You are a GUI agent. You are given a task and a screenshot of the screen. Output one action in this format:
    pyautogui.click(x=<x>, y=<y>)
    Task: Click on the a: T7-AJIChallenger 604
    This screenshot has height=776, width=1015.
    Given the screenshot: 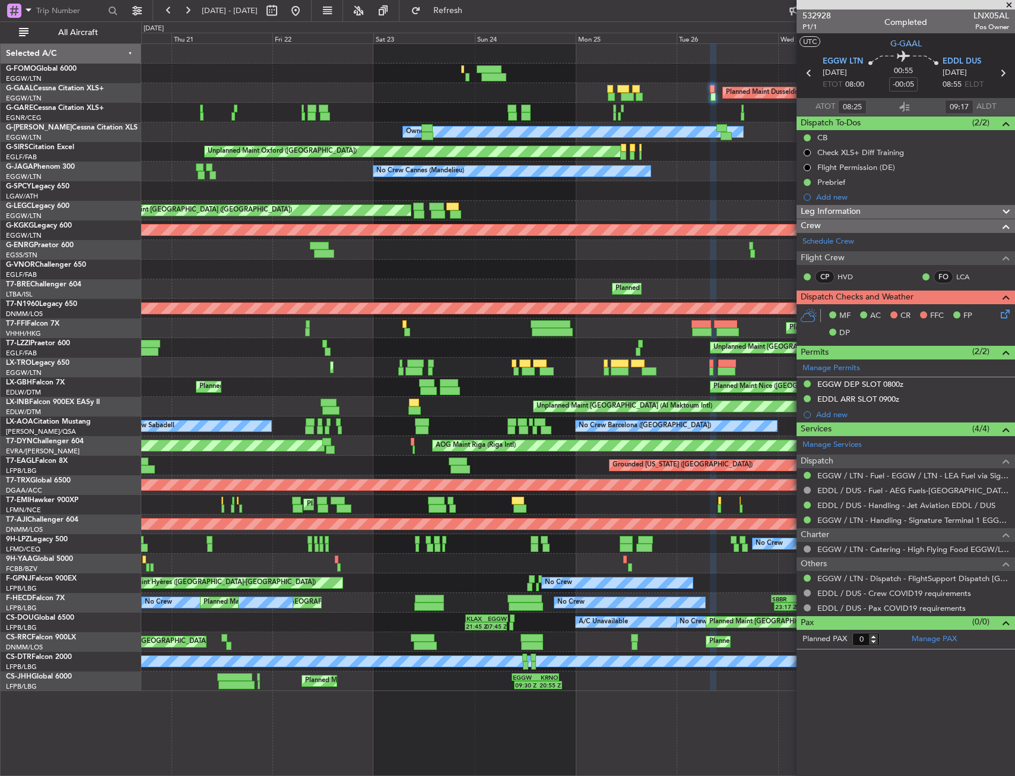 What is the action you would take?
    pyautogui.click(x=42, y=520)
    